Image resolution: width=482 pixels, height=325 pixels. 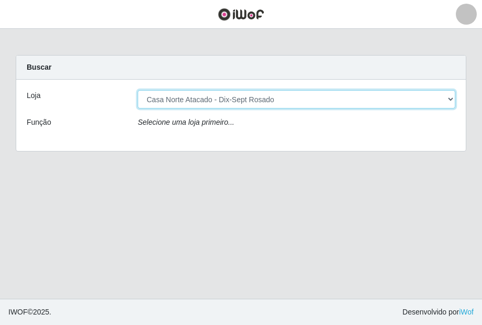 I want to click on i: Selecione uma loja primeiro..., so click(x=186, y=122).